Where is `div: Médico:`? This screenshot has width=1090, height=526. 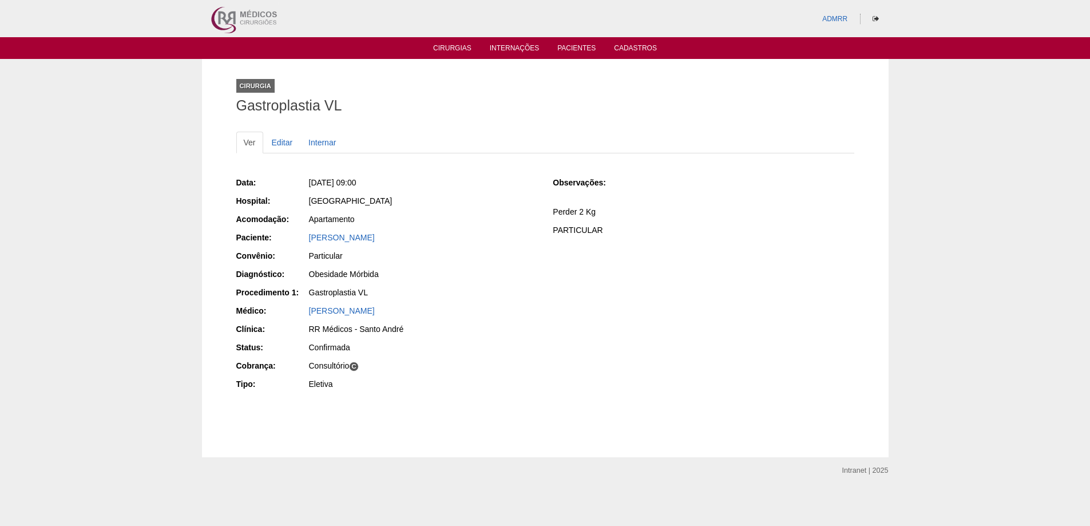
div: Médico: is located at coordinates (272, 311).